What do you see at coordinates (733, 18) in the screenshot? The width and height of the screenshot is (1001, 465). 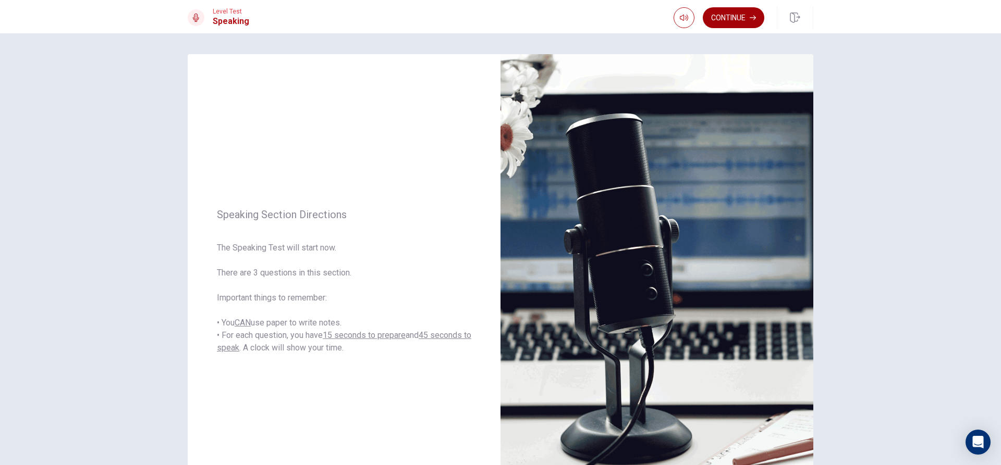 I see `button: Continue` at bounding box center [733, 18].